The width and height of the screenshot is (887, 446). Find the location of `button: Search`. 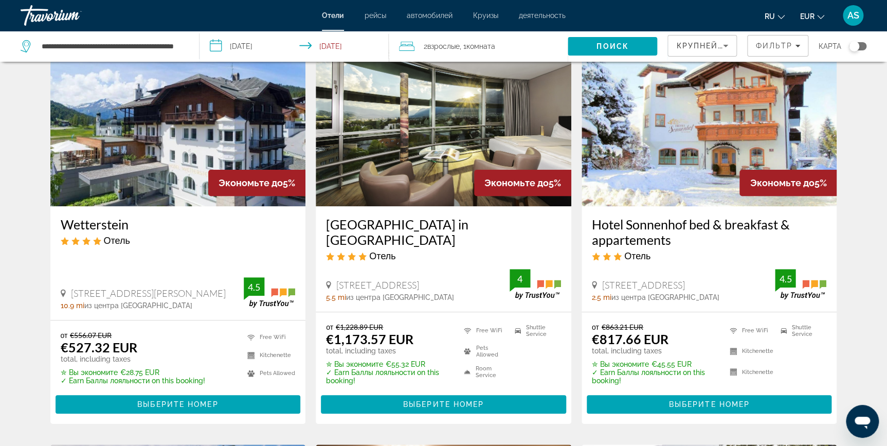

button: Search is located at coordinates (613, 46).